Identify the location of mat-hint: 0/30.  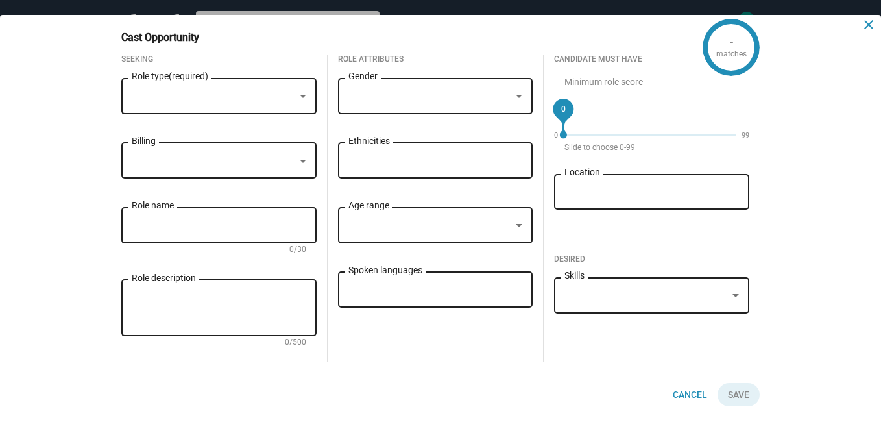
(298, 250).